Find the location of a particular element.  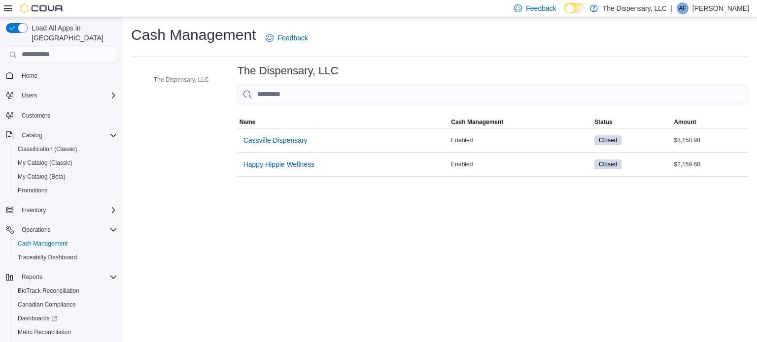

div: Adele Foltz is located at coordinates (682, 8).